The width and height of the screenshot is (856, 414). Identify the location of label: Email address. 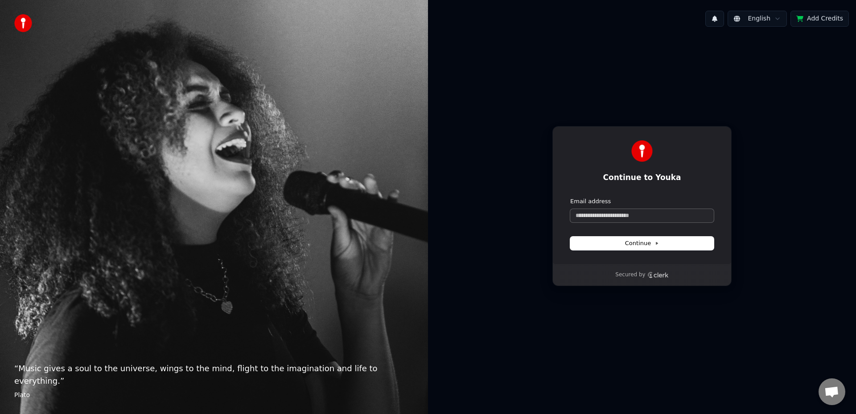
(590, 202).